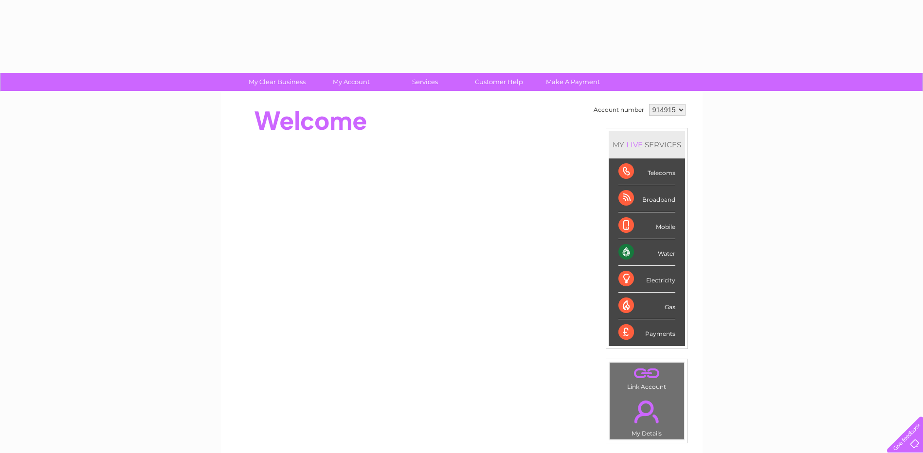  I want to click on td: My Details, so click(647, 416).